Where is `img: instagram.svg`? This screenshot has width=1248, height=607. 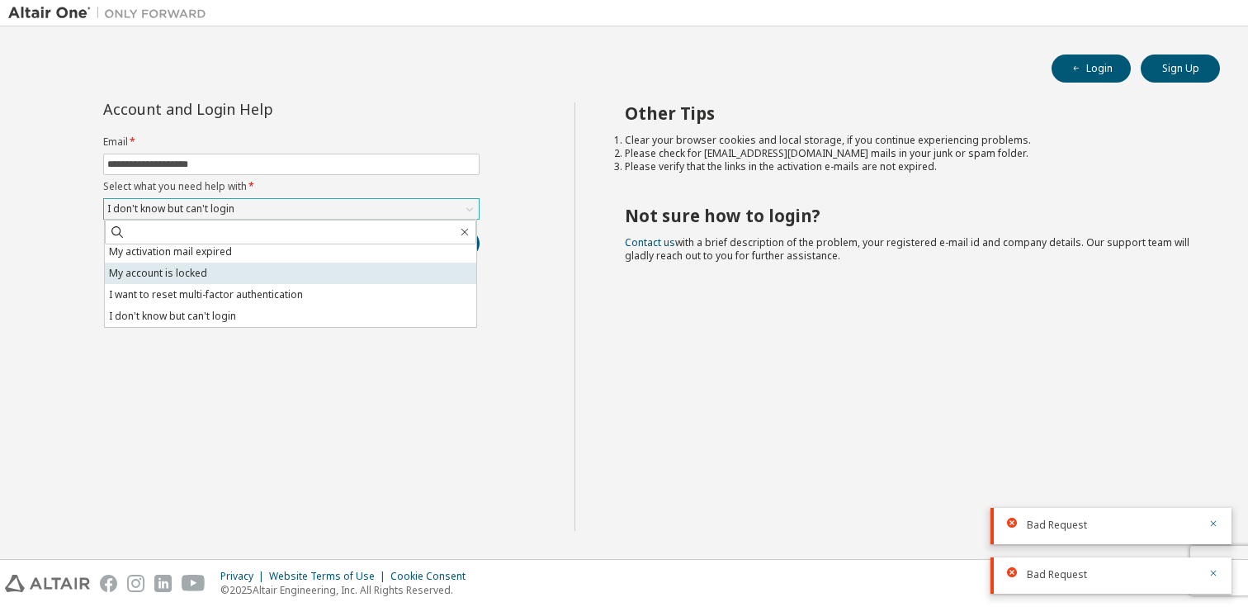 img: instagram.svg is located at coordinates (135, 583).